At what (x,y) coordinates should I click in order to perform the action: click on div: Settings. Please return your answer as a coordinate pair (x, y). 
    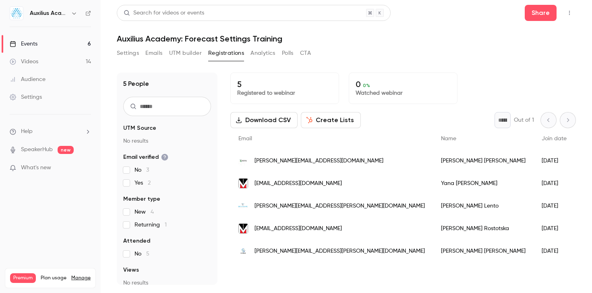
    Looking at the image, I should click on (26, 97).